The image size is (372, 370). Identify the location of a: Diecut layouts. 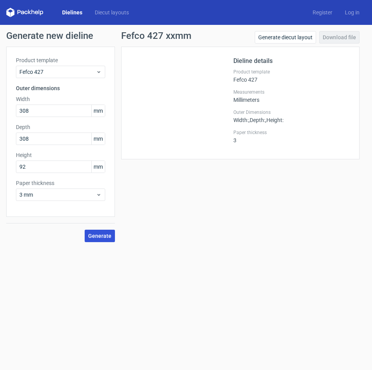
(112, 12).